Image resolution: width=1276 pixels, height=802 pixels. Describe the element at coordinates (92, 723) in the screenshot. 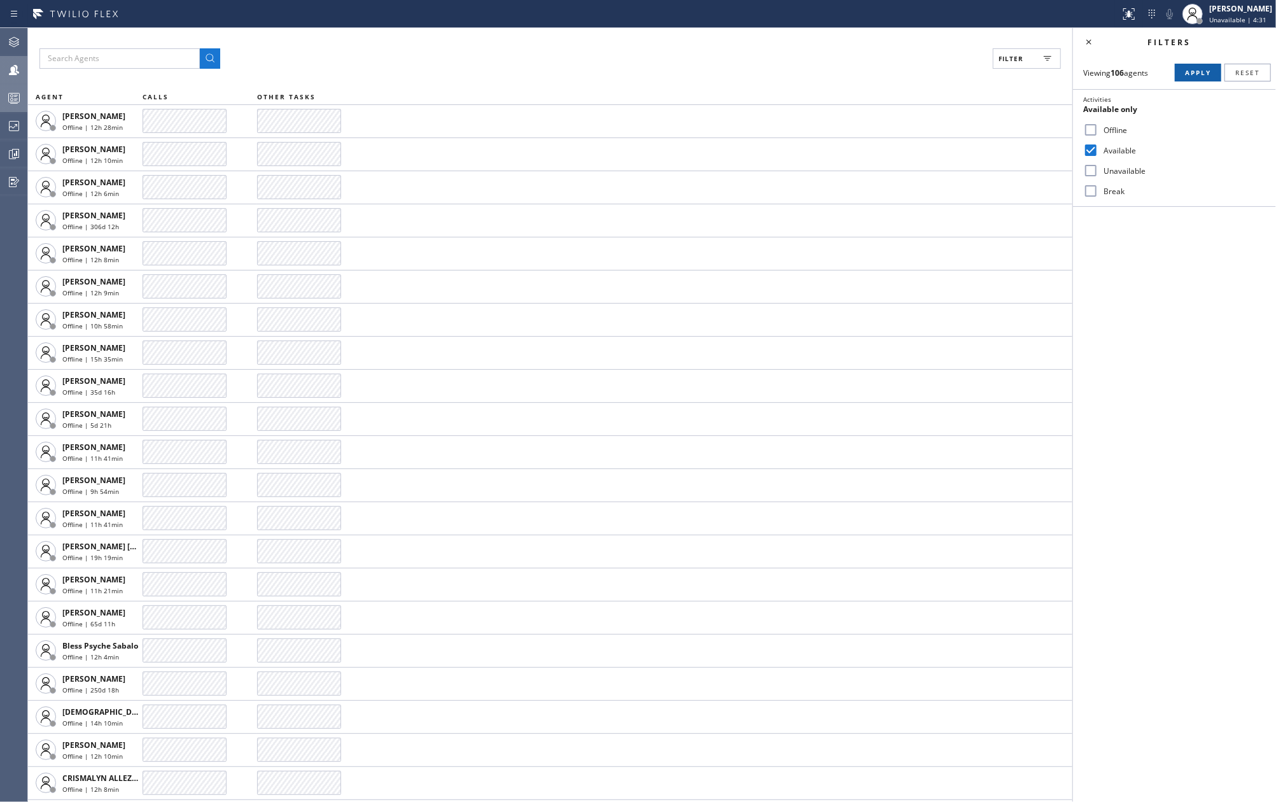

I see `span: Offline | 14h 10min` at that location.